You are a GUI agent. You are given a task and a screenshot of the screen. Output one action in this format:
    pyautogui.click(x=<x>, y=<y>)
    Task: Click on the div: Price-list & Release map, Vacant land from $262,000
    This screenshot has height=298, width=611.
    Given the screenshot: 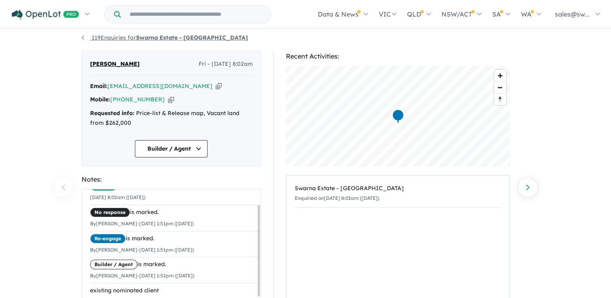 What is the action you would take?
    pyautogui.click(x=171, y=118)
    